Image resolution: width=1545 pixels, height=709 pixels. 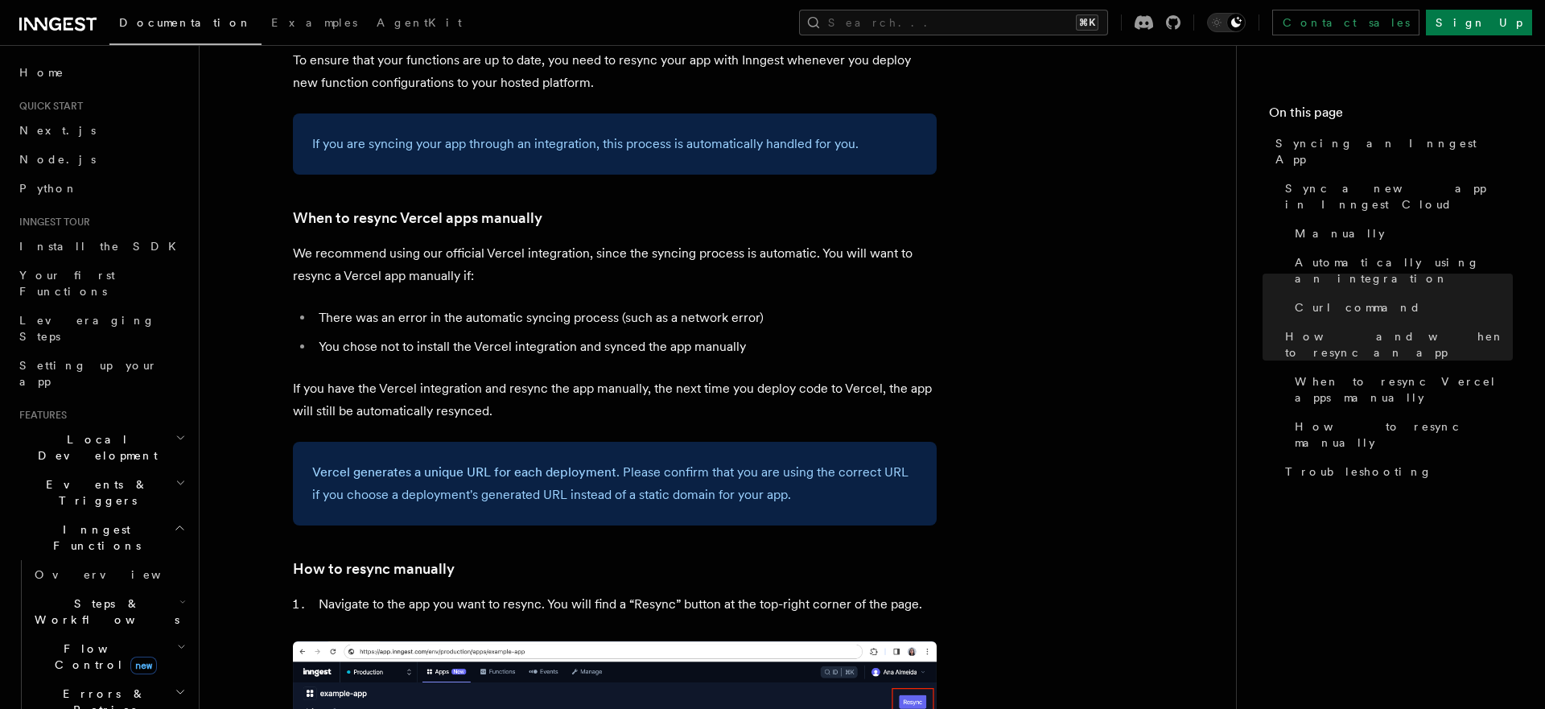 I want to click on h4: On this page, so click(x=1390, y=116).